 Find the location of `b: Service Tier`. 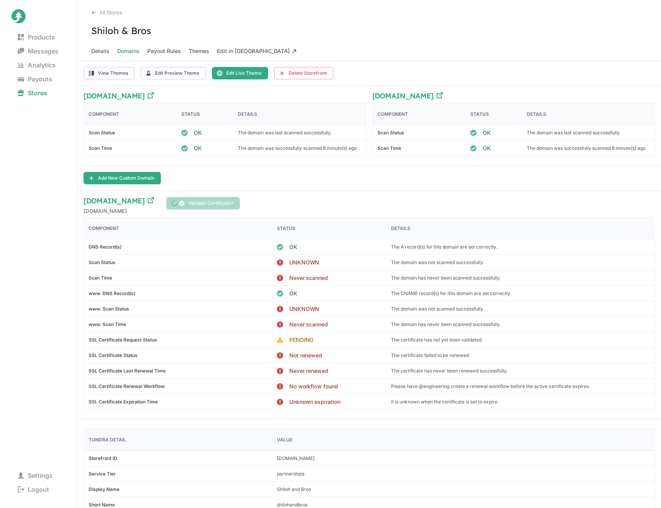

b: Service Tier is located at coordinates (102, 473).